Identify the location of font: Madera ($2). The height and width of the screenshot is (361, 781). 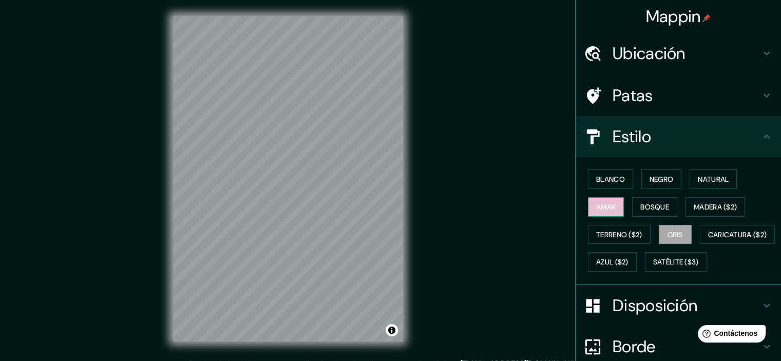
(716, 207).